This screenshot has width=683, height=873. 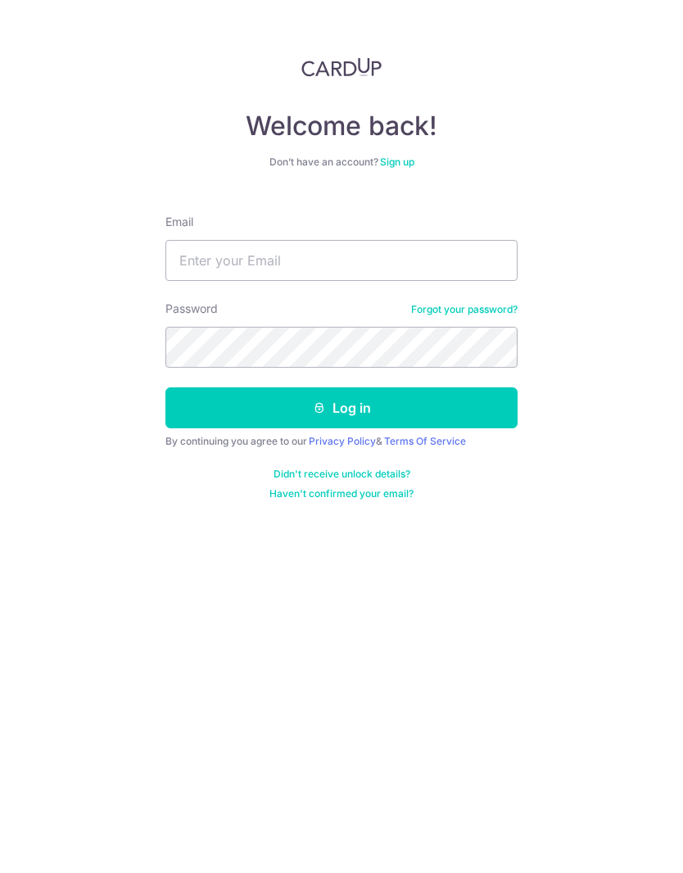 What do you see at coordinates (465, 310) in the screenshot?
I see `a: Forgot your password?` at bounding box center [465, 310].